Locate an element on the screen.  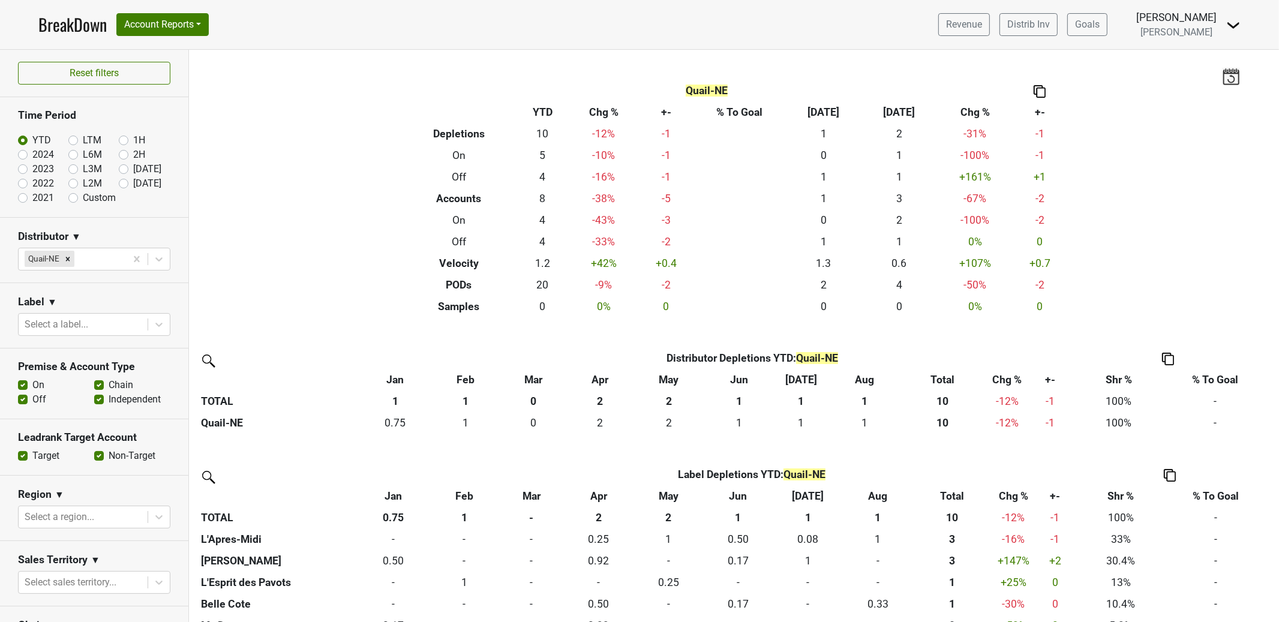
button: Reset filters is located at coordinates (94, 73).